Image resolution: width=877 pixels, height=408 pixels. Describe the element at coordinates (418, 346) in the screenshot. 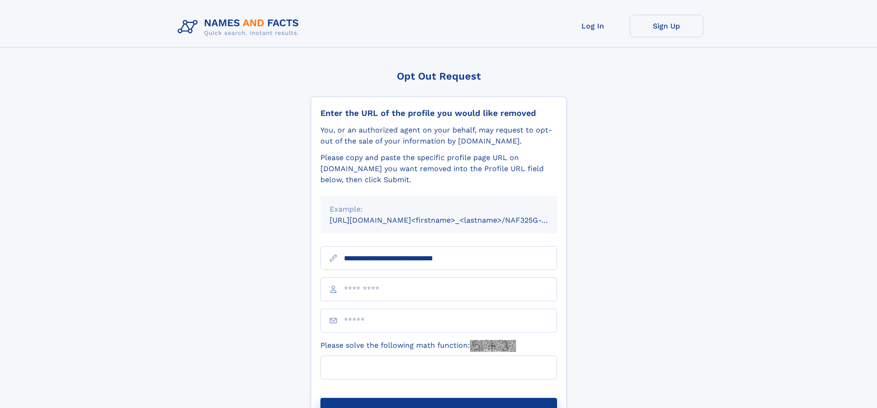

I see `label: Please solve the following math function:` at that location.